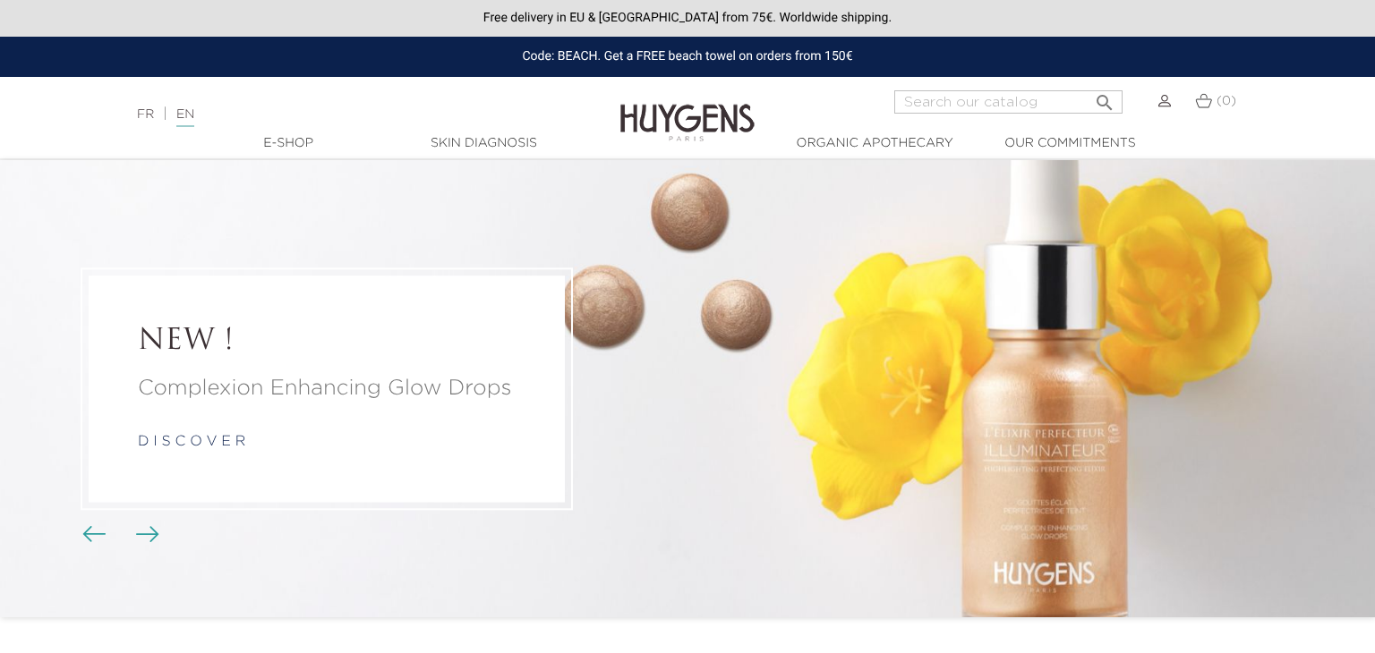 The image size is (1375, 653). What do you see at coordinates (327, 388) in the screenshot?
I see `a: Complexion Enhancing Glow Drops` at bounding box center [327, 388].